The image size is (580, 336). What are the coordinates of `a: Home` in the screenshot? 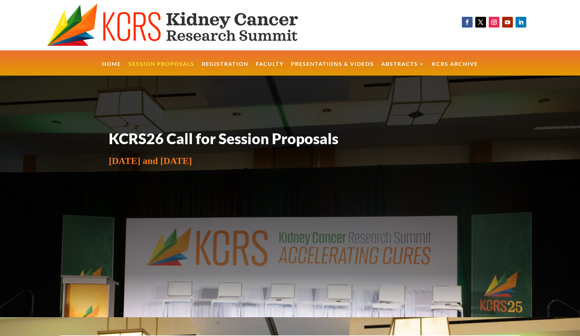 It's located at (111, 68).